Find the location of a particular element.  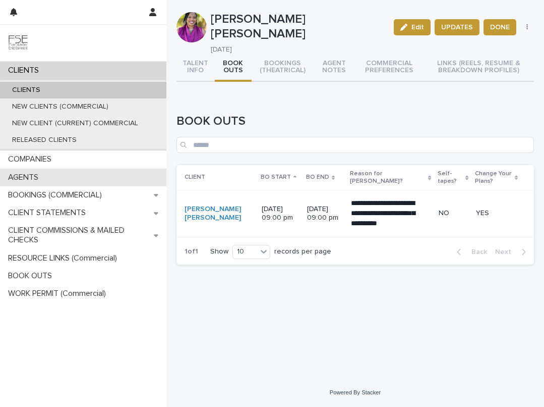

p: Show is located at coordinates (220, 251).